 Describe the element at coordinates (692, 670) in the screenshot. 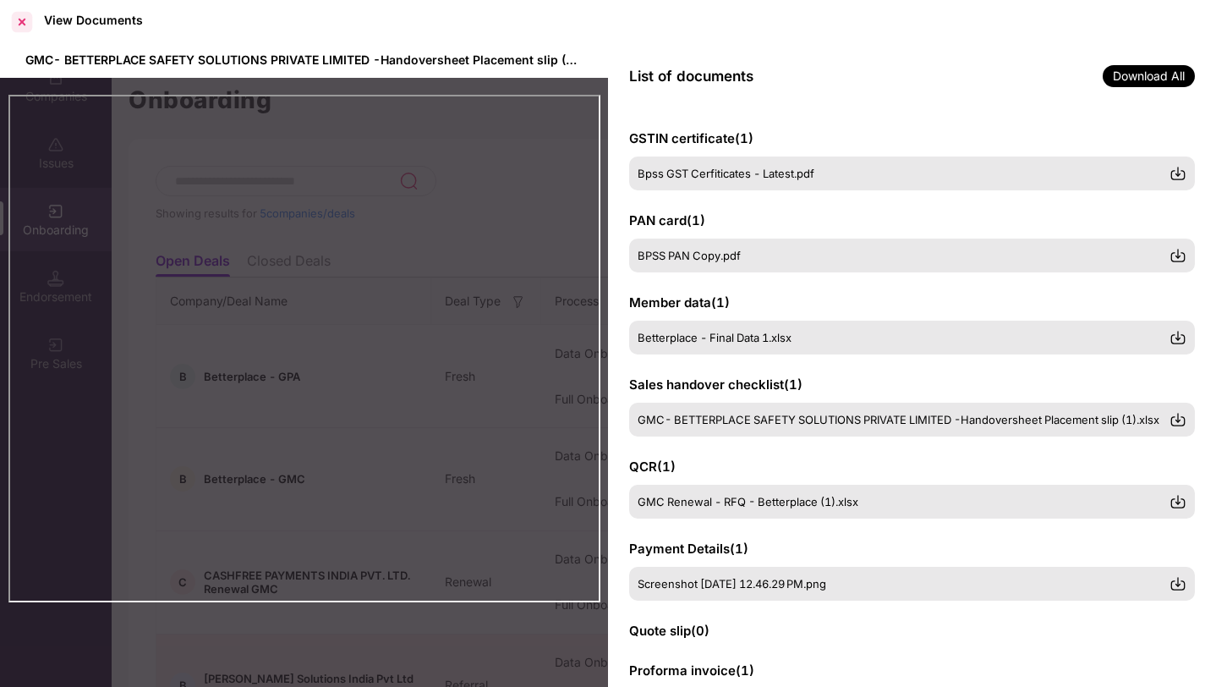

I see `span: Proforma invoice ( 1 )` at that location.